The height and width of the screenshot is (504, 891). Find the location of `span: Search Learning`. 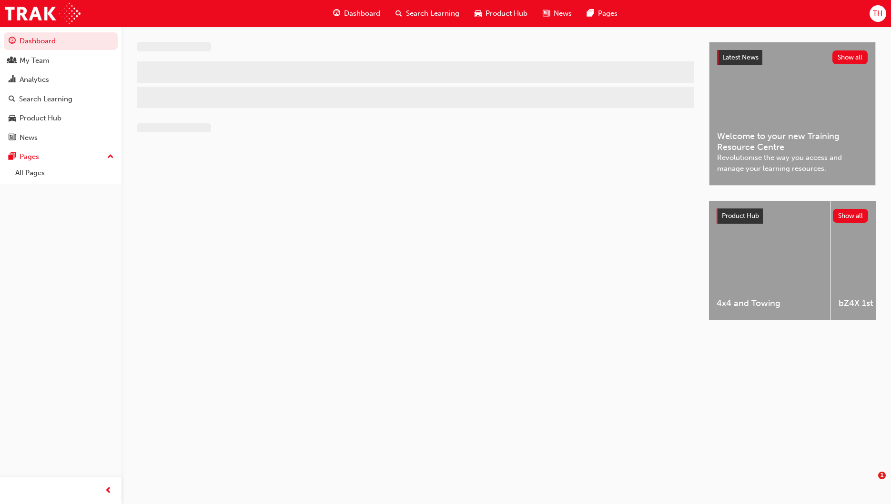

span: Search Learning is located at coordinates (432, 13).